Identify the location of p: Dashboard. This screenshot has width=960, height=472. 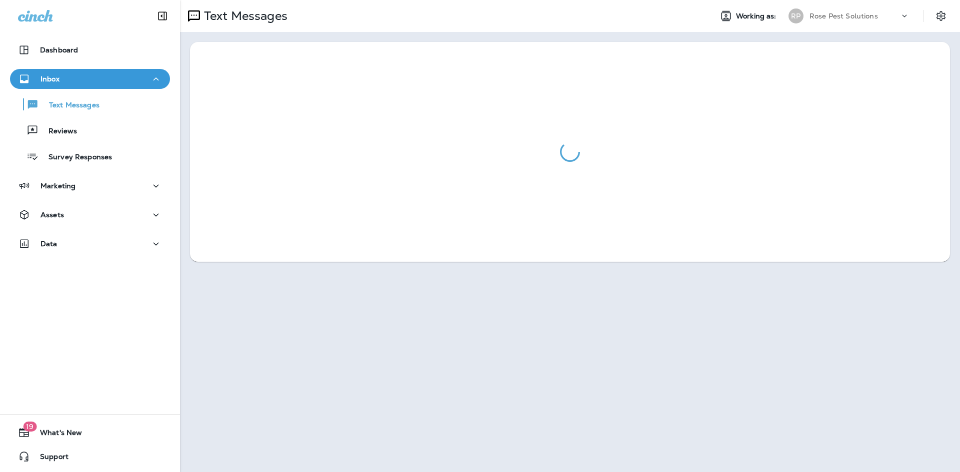
(59, 50).